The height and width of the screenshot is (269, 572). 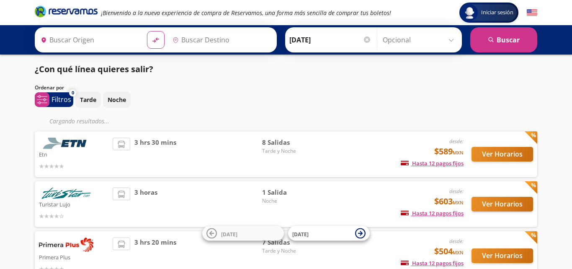 I want to click on span: $603, so click(x=449, y=201).